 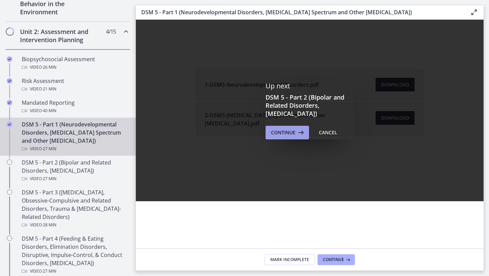 I want to click on span: · 40 min, so click(x=49, y=111).